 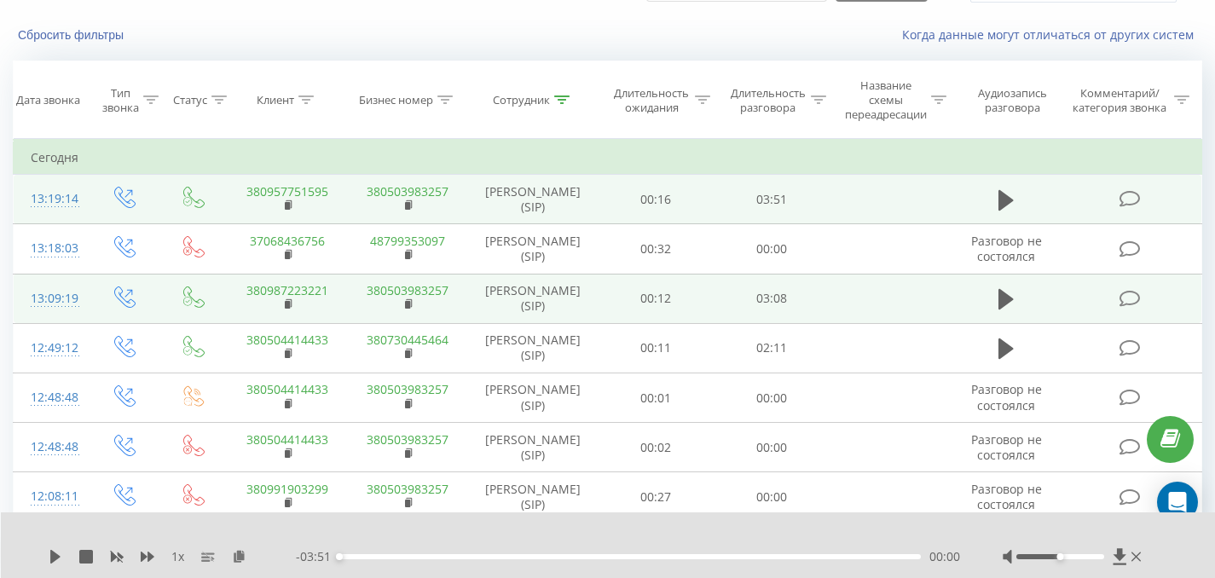 What do you see at coordinates (945, 557) in the screenshot?
I see `span: 00:00` at bounding box center [945, 557].